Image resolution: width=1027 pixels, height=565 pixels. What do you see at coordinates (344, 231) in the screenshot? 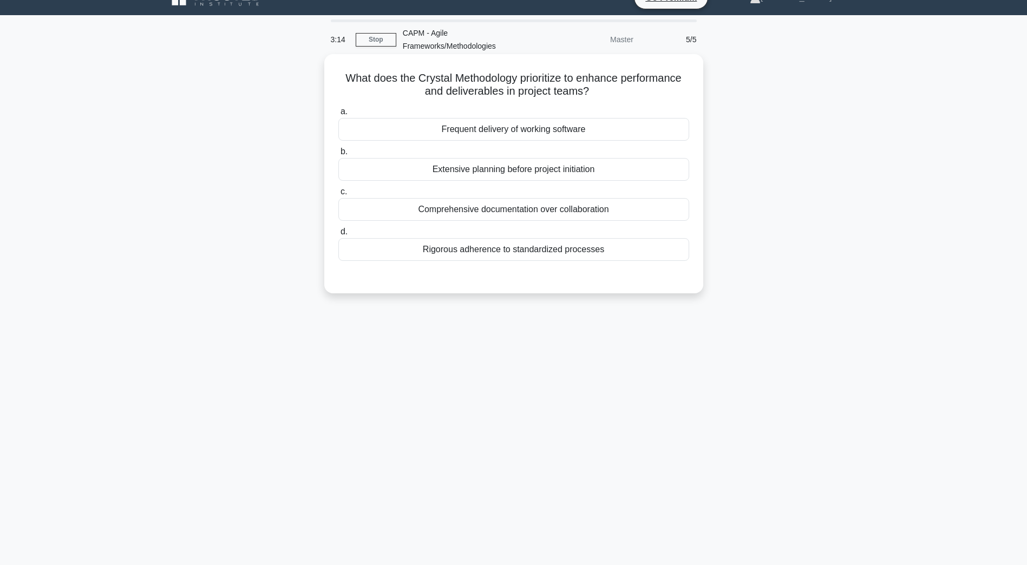
I see `span: d.` at bounding box center [344, 231].